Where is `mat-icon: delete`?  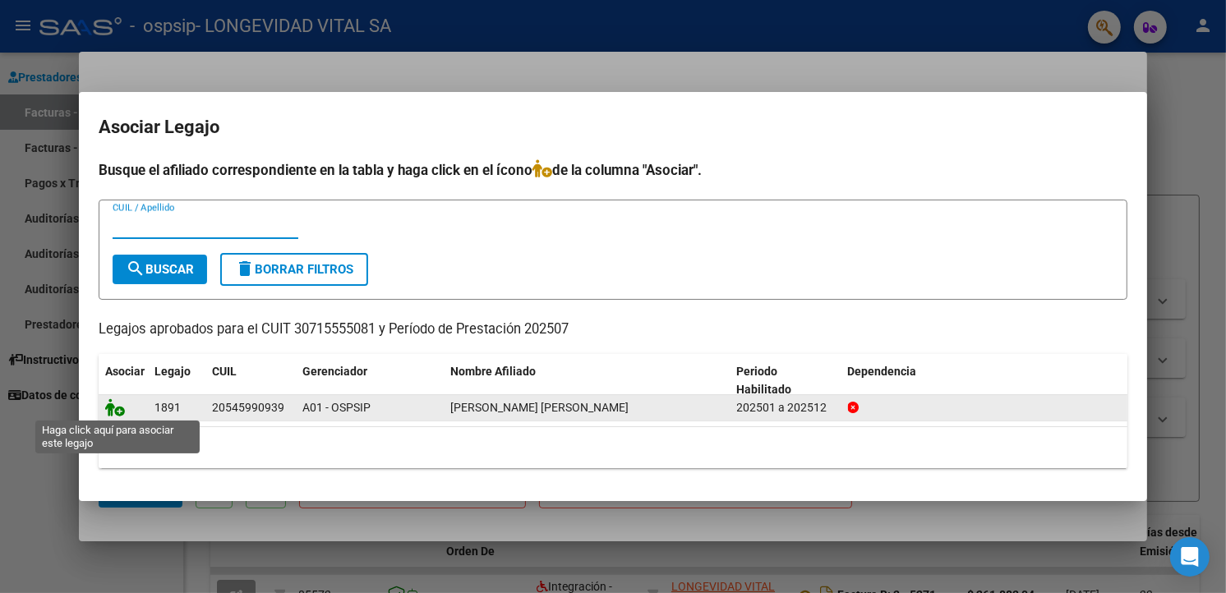 mat-icon: delete is located at coordinates (245, 269).